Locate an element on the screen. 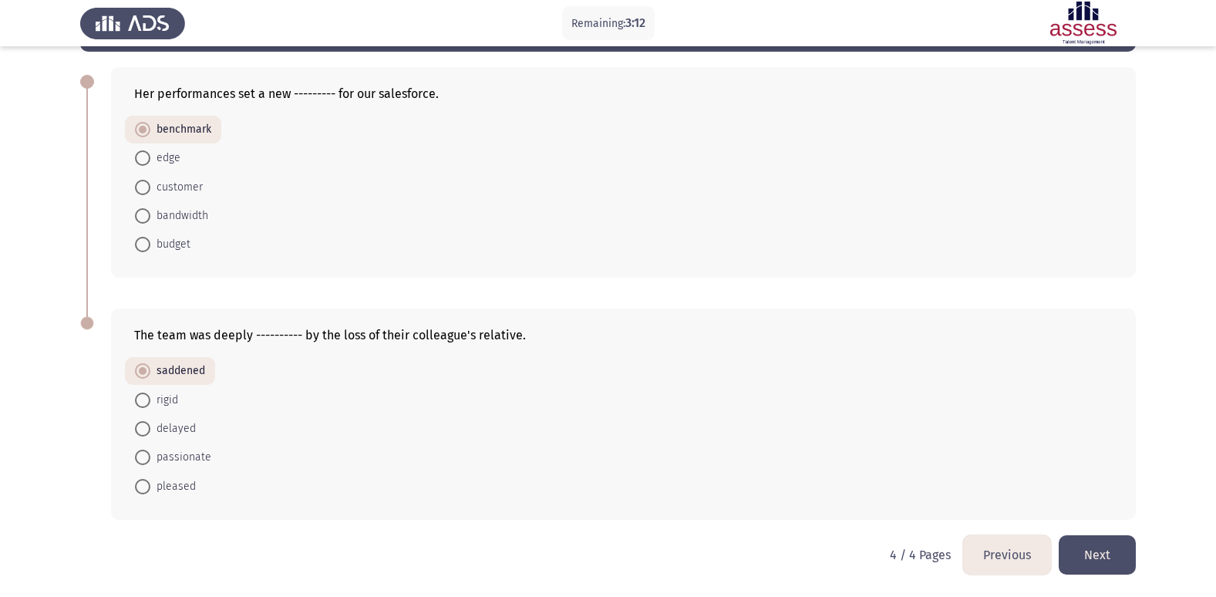 The image size is (1216, 597). button: load next page is located at coordinates (1098, 555).